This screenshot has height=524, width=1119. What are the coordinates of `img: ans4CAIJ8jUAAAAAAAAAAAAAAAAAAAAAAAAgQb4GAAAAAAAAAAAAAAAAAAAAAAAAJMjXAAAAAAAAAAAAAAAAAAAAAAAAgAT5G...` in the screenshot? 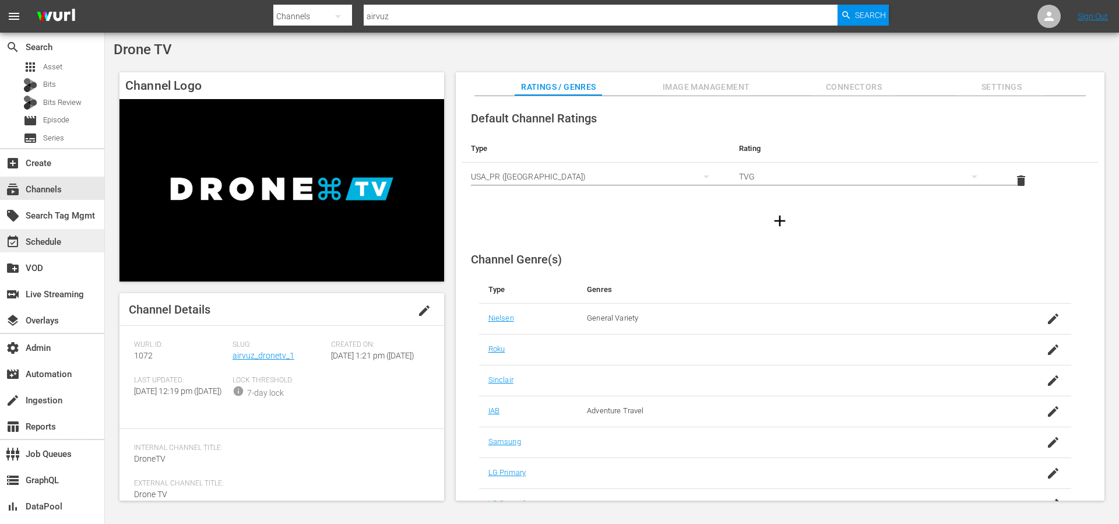 It's located at (56, 16).